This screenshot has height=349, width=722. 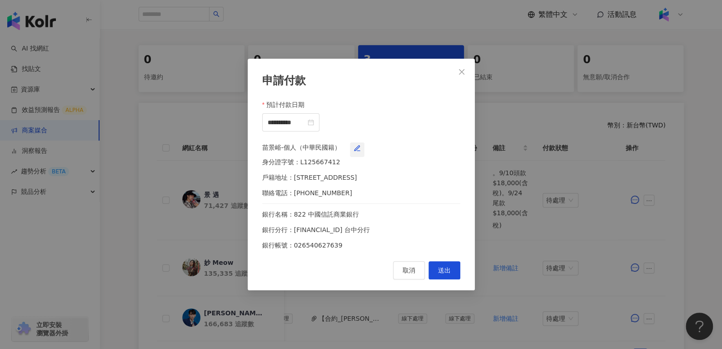 What do you see at coordinates (409, 270) in the screenshot?
I see `span: 取消` at bounding box center [409, 270].